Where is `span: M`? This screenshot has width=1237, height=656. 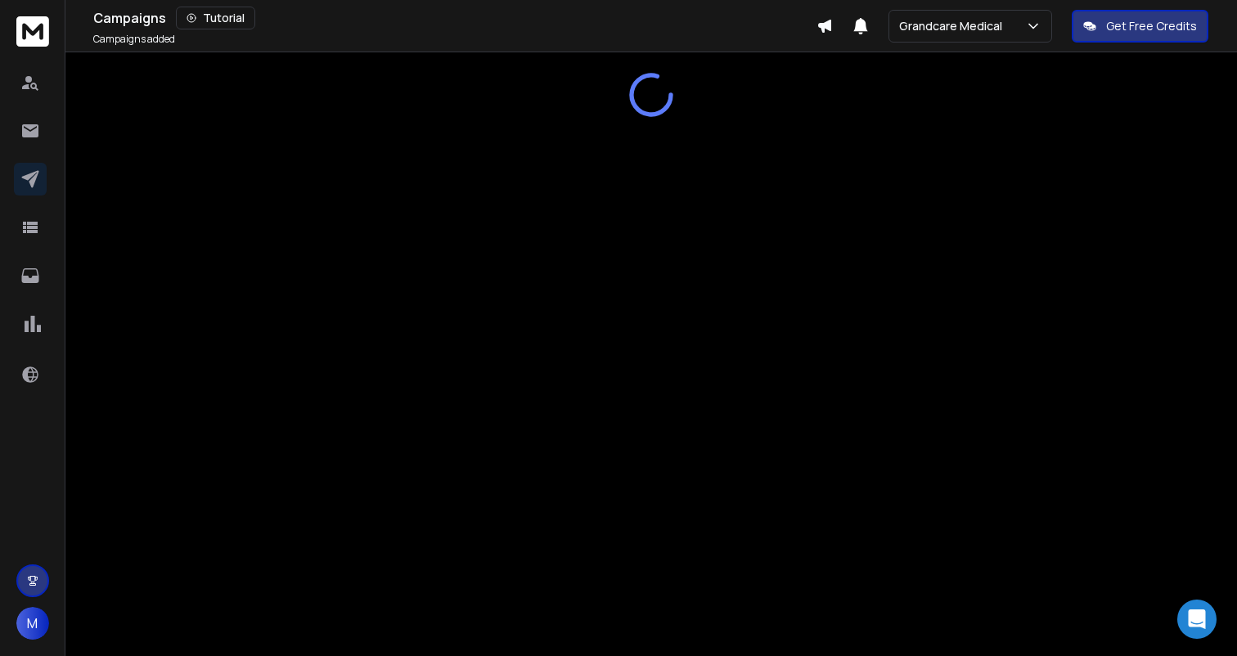 span: M is located at coordinates (33, 624).